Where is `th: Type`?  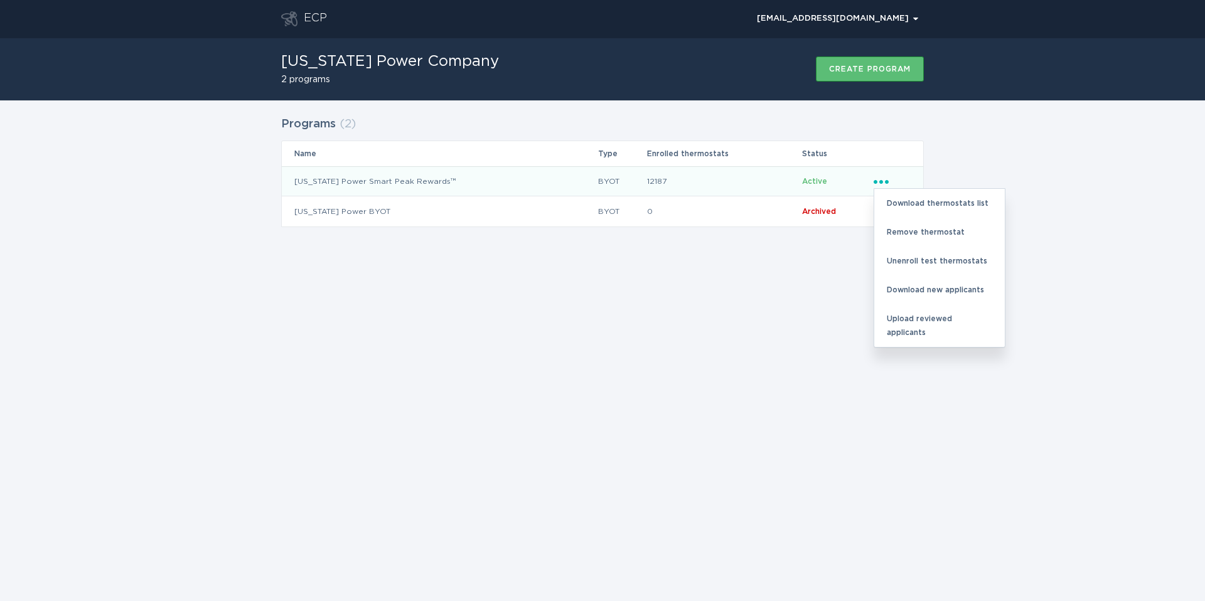 th: Type is located at coordinates (622, 154).